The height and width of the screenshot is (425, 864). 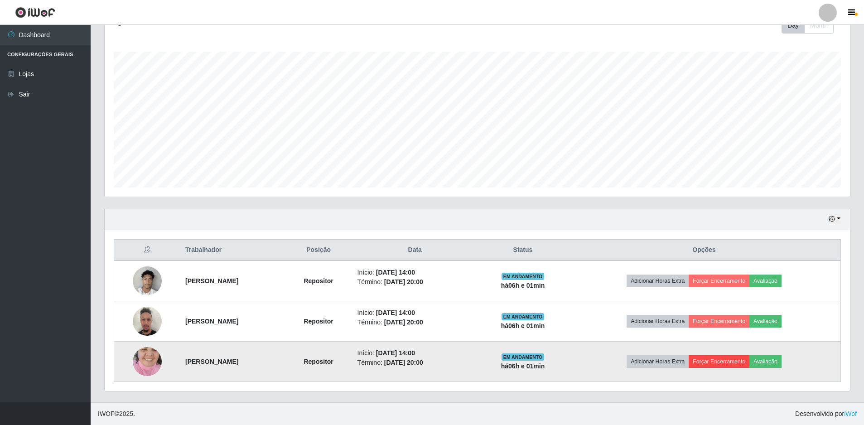 I want to click on div: Toolbar with button groups, so click(x=811, y=25).